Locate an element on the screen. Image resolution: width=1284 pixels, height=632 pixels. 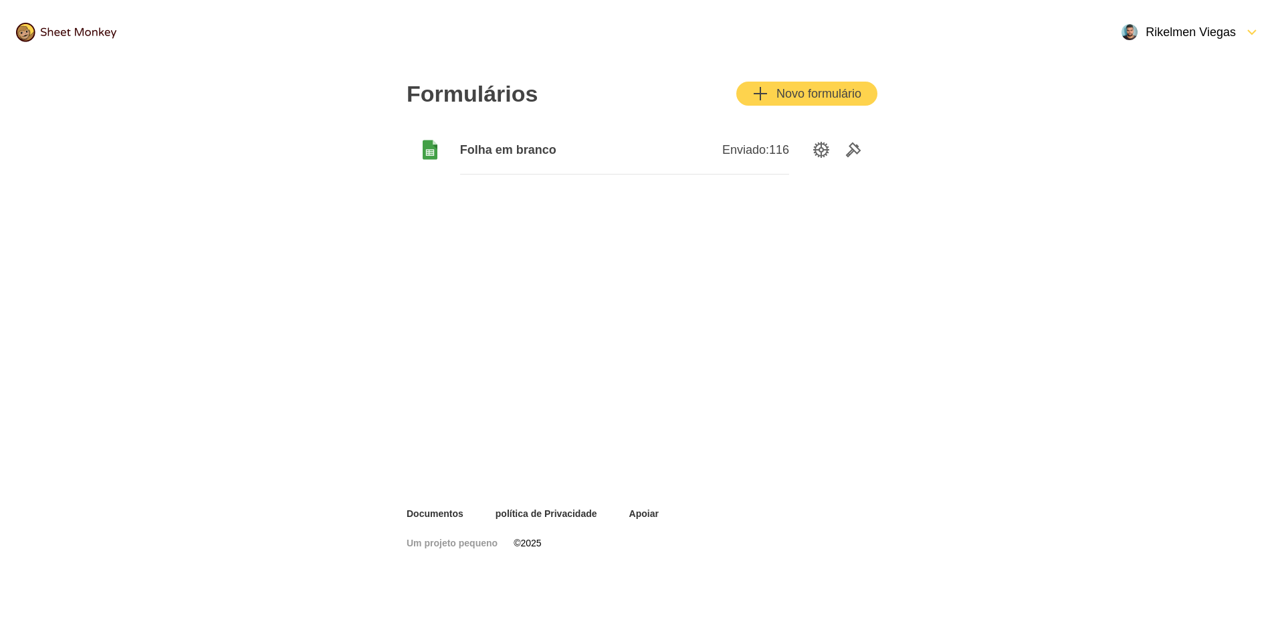
font: Rikelmen Viegas is located at coordinates (1191, 32).